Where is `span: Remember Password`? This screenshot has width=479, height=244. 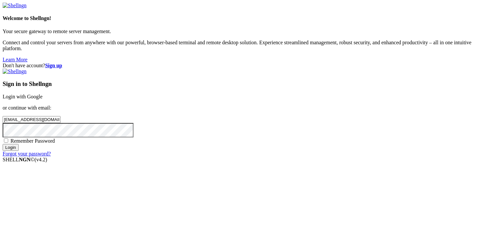 span: Remember Password is located at coordinates (33, 140).